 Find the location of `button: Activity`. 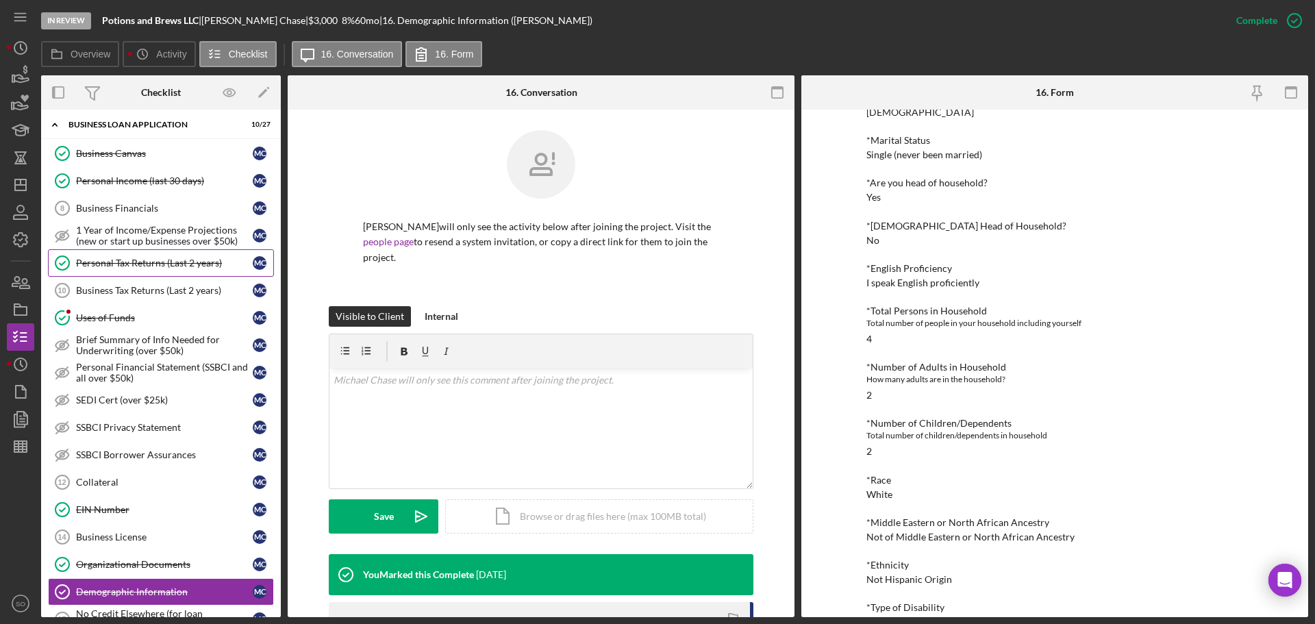

button: Activity is located at coordinates (159, 54).